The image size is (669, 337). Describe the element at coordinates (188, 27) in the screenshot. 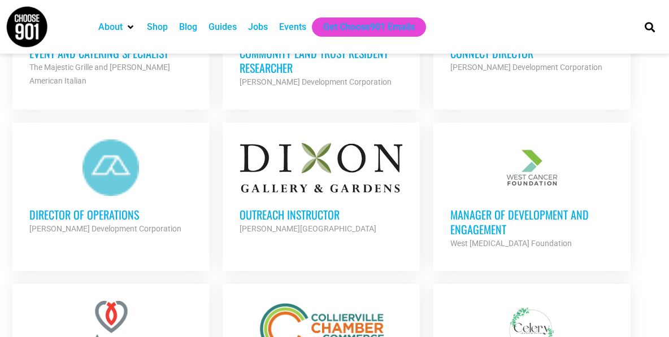

I see `div: Blog` at that location.